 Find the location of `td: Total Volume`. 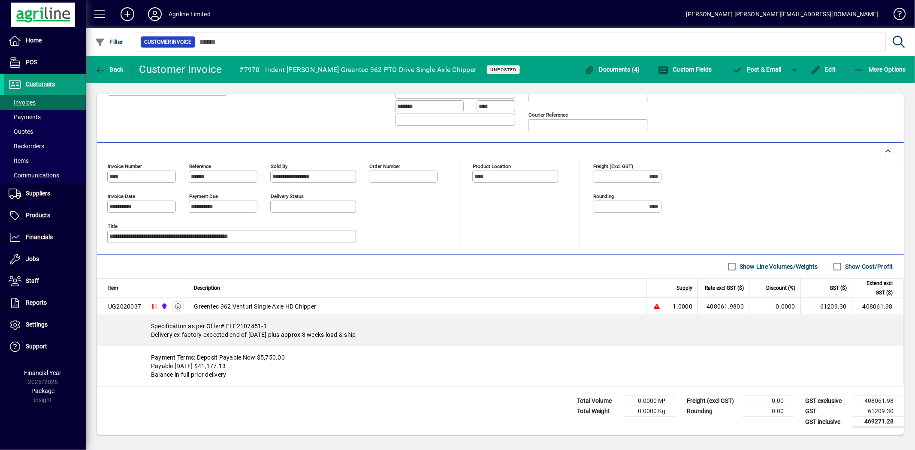

td: Total Volume is located at coordinates (598, 402).